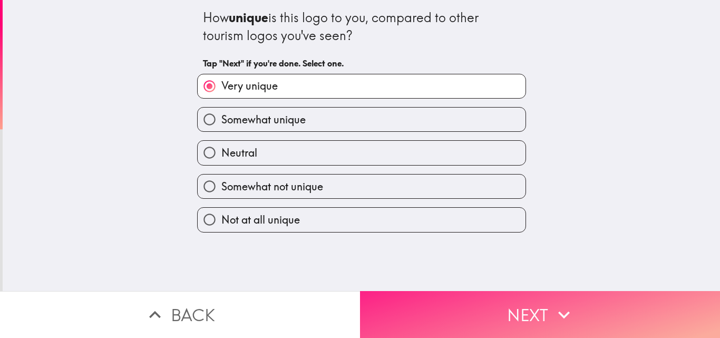  Describe the element at coordinates (249, 86) in the screenshot. I see `span: Very unique` at that location.